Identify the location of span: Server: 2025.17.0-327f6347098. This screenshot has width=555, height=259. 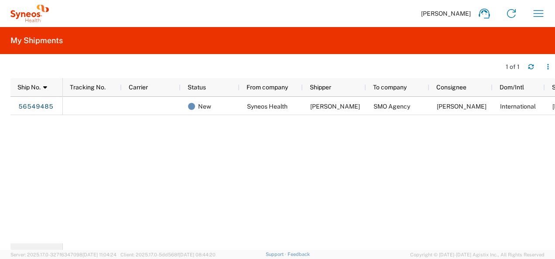
(63, 255).